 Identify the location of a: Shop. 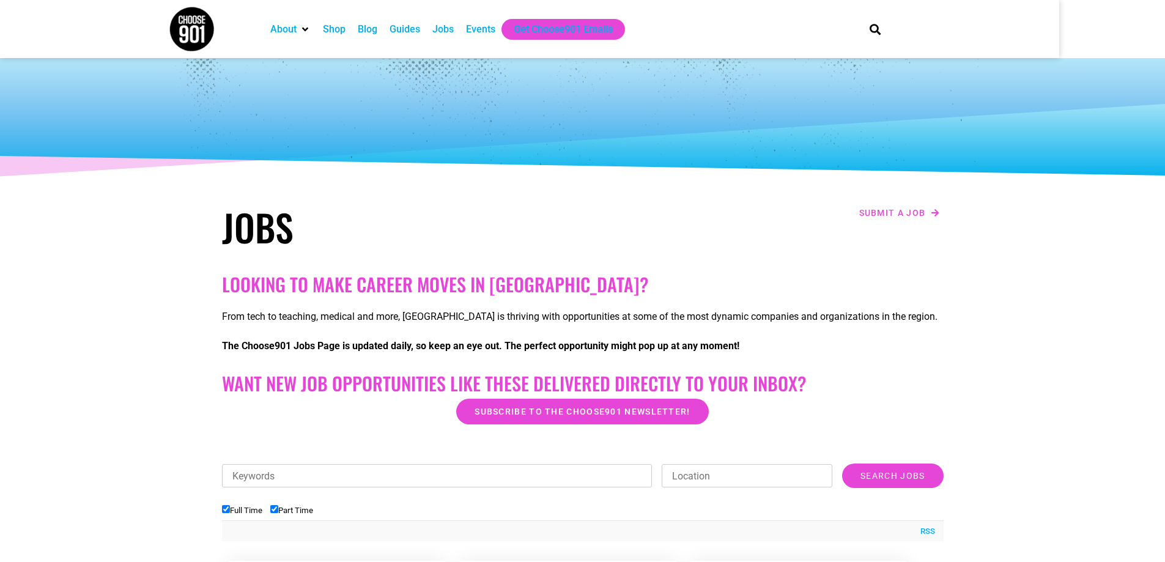
(334, 29).